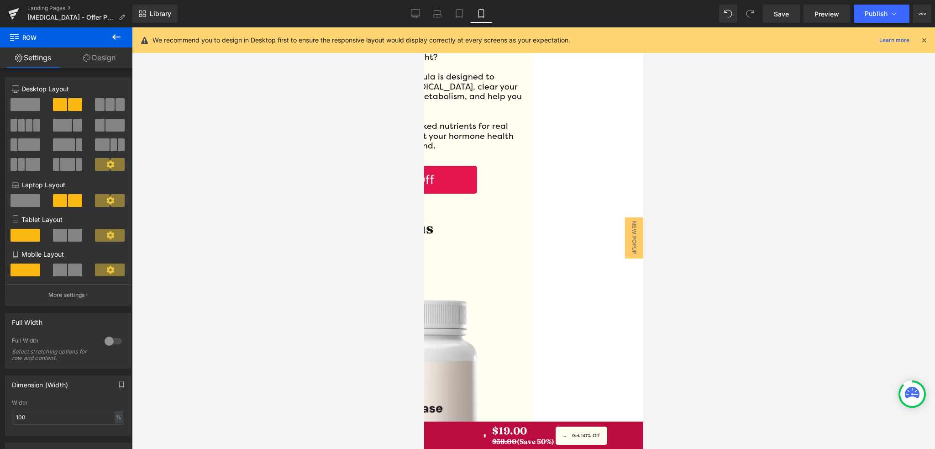 Image resolution: width=935 pixels, height=449 pixels. What do you see at coordinates (160, 14) in the screenshot?
I see `span: Library` at bounding box center [160, 14].